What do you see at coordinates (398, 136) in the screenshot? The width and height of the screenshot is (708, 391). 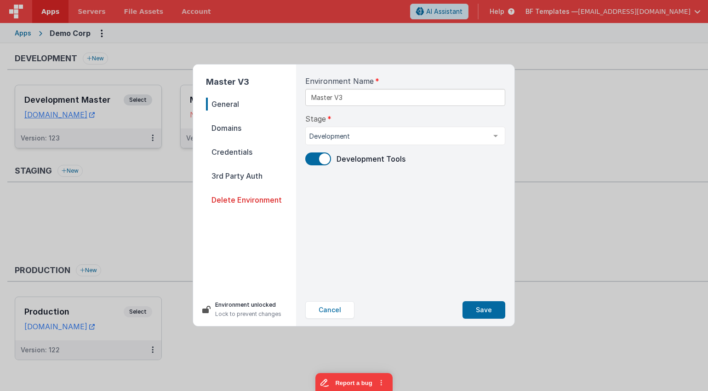 I see `span: Development` at bounding box center [398, 136].